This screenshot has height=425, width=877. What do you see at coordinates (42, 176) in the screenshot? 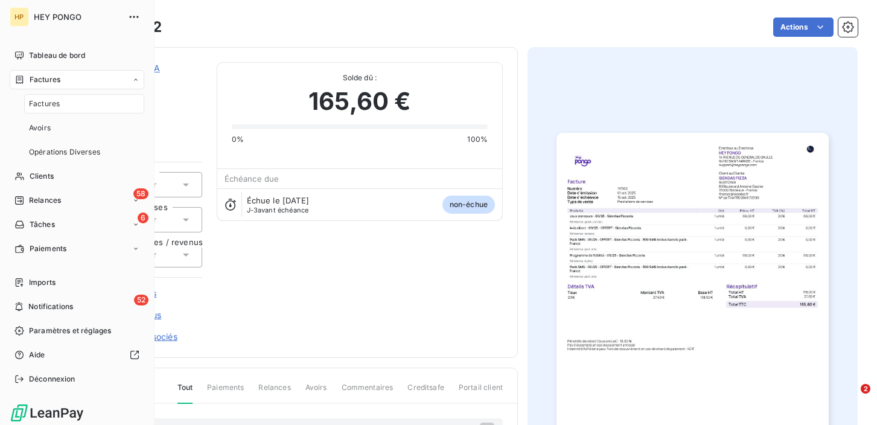
I see `span: Clients` at bounding box center [42, 176].